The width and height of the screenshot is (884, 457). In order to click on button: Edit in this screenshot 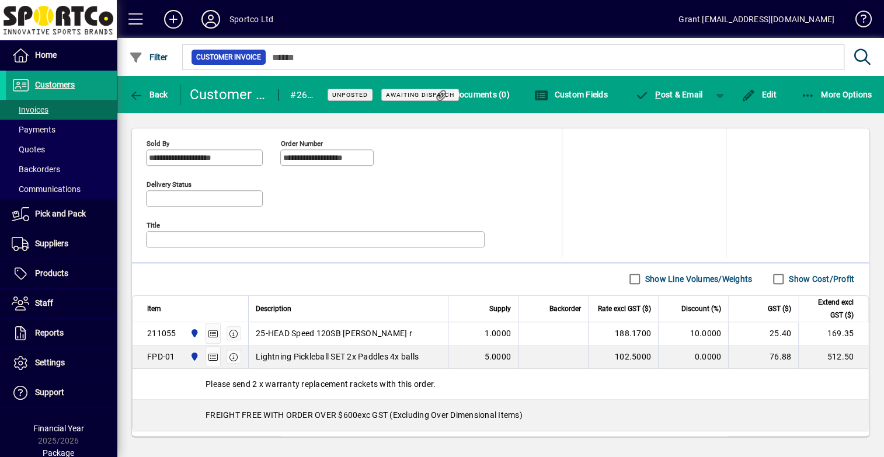, I will do `click(759, 95)`.